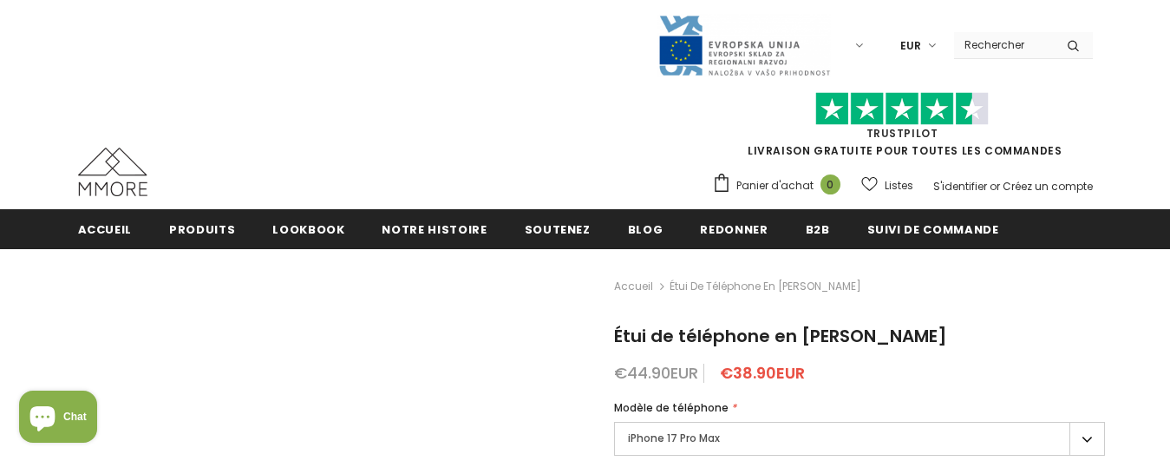 The width and height of the screenshot is (1170, 461). What do you see at coordinates (1048, 186) in the screenshot?
I see `a: Créez un compte` at bounding box center [1048, 186].